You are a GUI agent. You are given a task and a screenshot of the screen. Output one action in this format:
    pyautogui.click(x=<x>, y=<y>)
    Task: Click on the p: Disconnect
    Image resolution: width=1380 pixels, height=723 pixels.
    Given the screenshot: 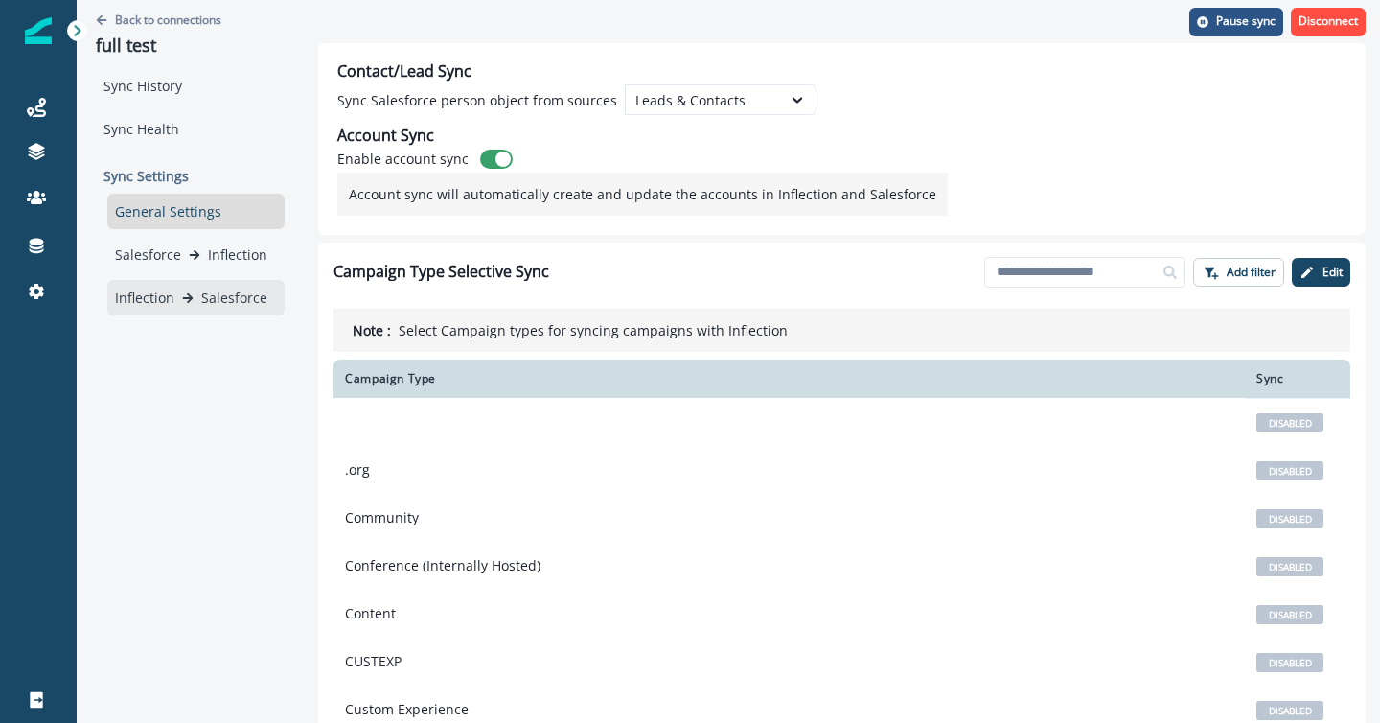 What is the action you would take?
    pyautogui.click(x=1329, y=21)
    